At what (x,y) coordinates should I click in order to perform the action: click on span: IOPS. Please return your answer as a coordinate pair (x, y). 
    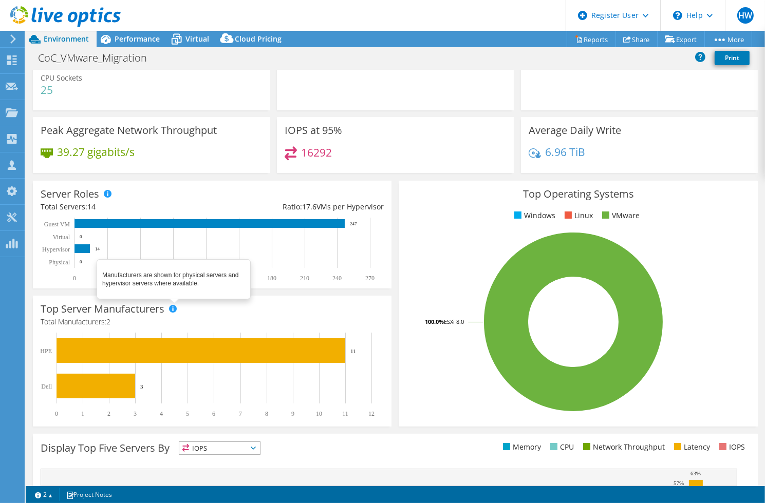
    Looking at the image, I should click on (219, 448).